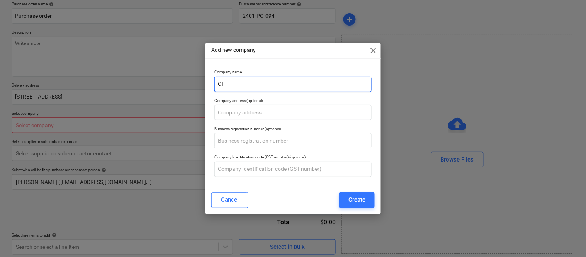 This screenshot has height=257, width=586. I want to click on input: Company name, so click(293, 84).